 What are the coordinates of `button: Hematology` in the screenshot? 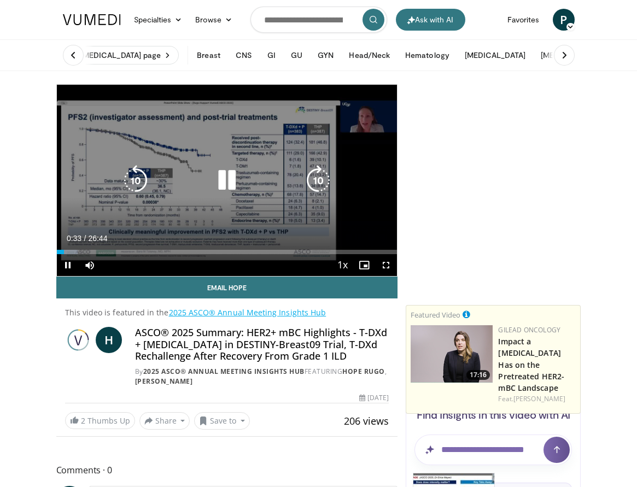 It's located at (427, 55).